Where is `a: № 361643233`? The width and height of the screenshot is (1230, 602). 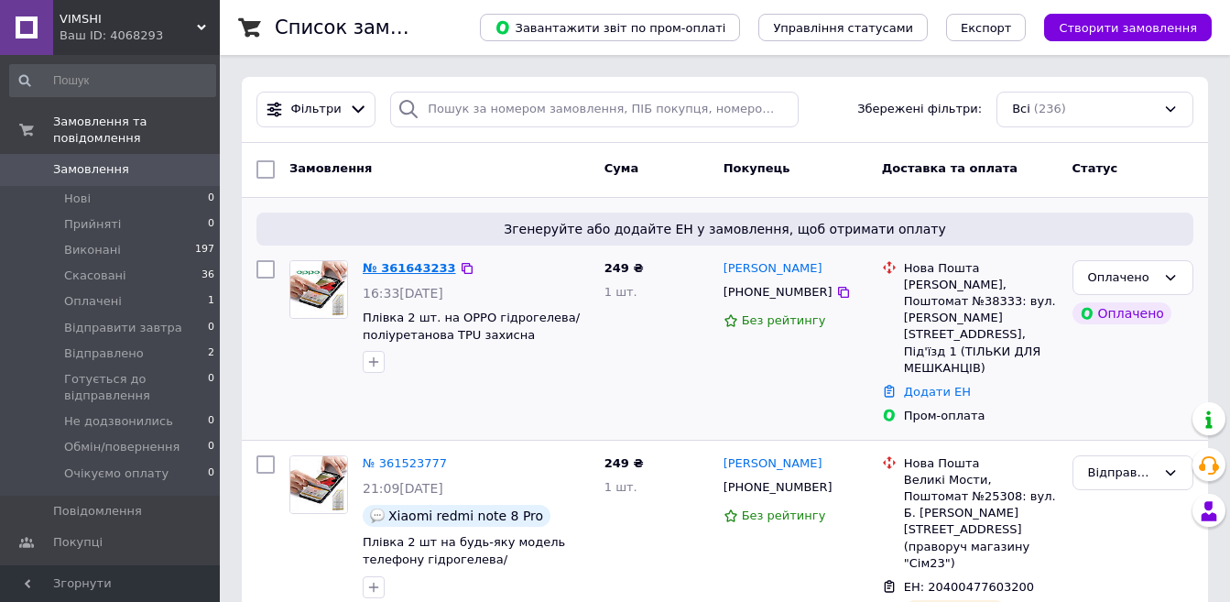 a: № 361643233 is located at coordinates (409, 267).